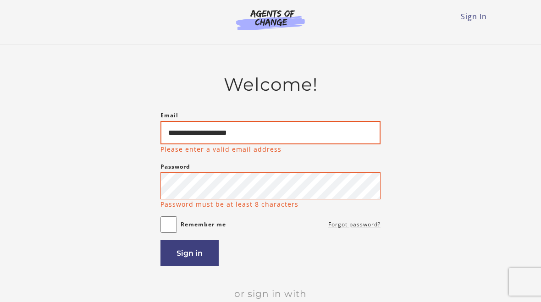  Describe the element at coordinates (270, 294) in the screenshot. I see `span: Or sign in with` at that location.